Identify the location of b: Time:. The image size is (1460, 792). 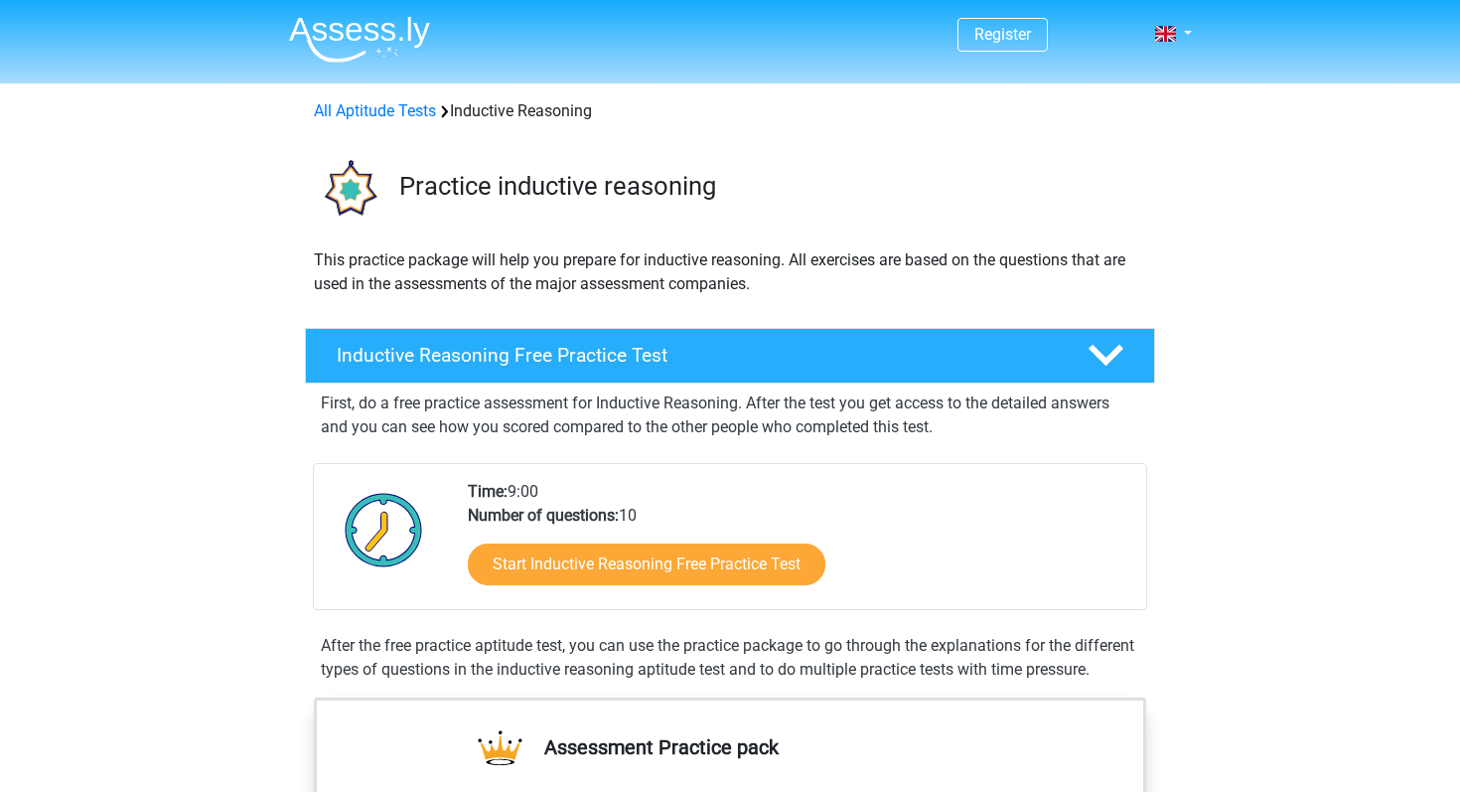
(488, 491).